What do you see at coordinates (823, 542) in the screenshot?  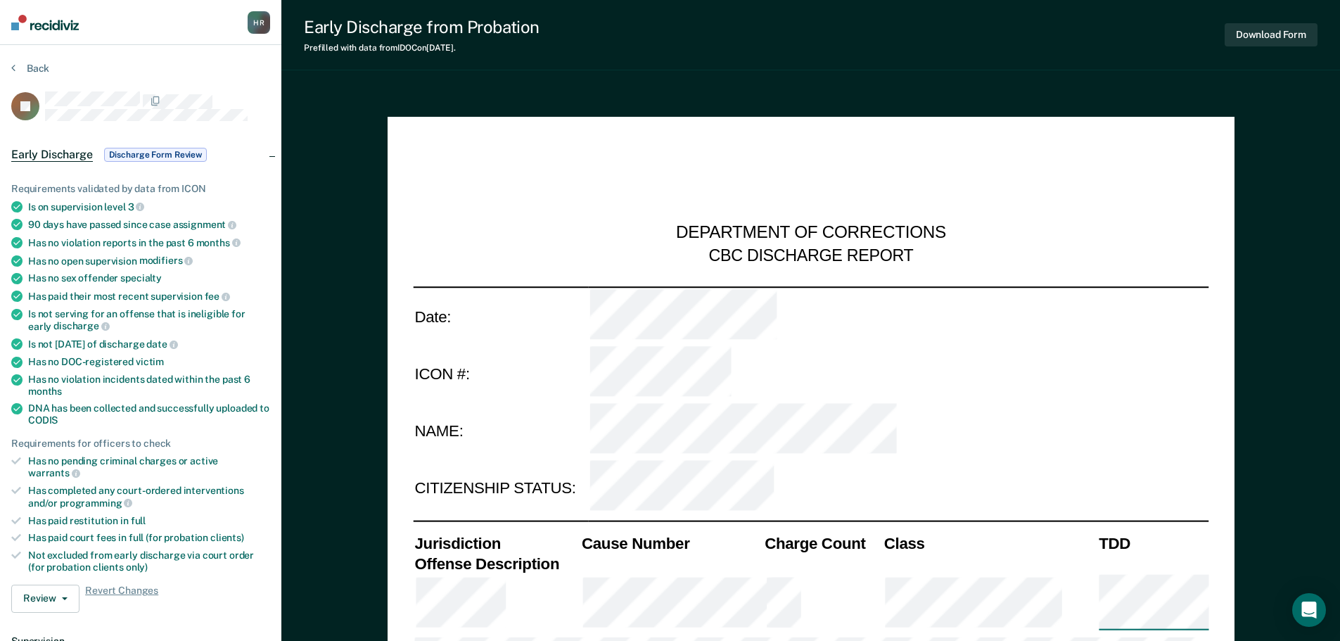 I see `th: Charge Count` at bounding box center [823, 542].